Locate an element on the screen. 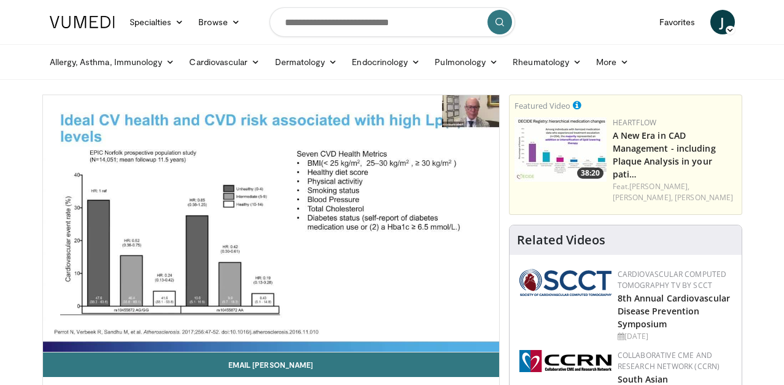  a: Heartflow is located at coordinates (635, 122).